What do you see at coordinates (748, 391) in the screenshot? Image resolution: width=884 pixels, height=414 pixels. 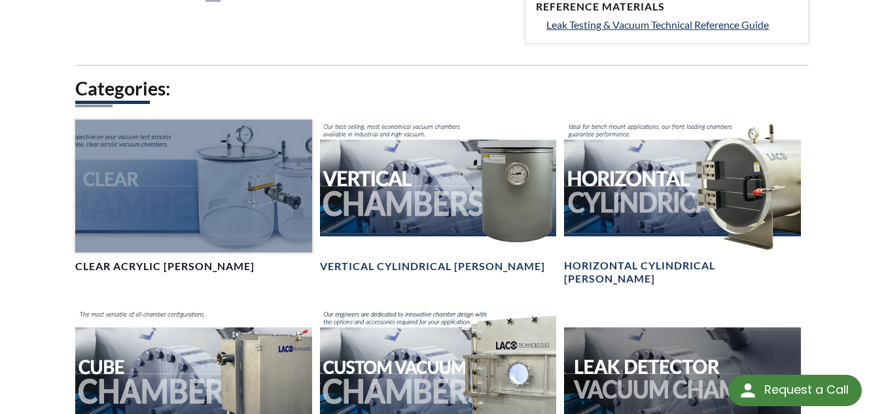 I see `img: round button` at bounding box center [748, 391].